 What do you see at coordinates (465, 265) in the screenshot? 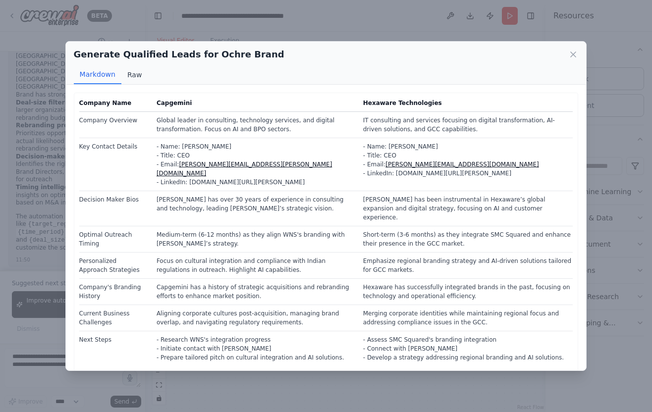
I see `td: Emphasize regional branding strategy and AI-driven solutions tailored for GCC markets.` at bounding box center [465, 265].